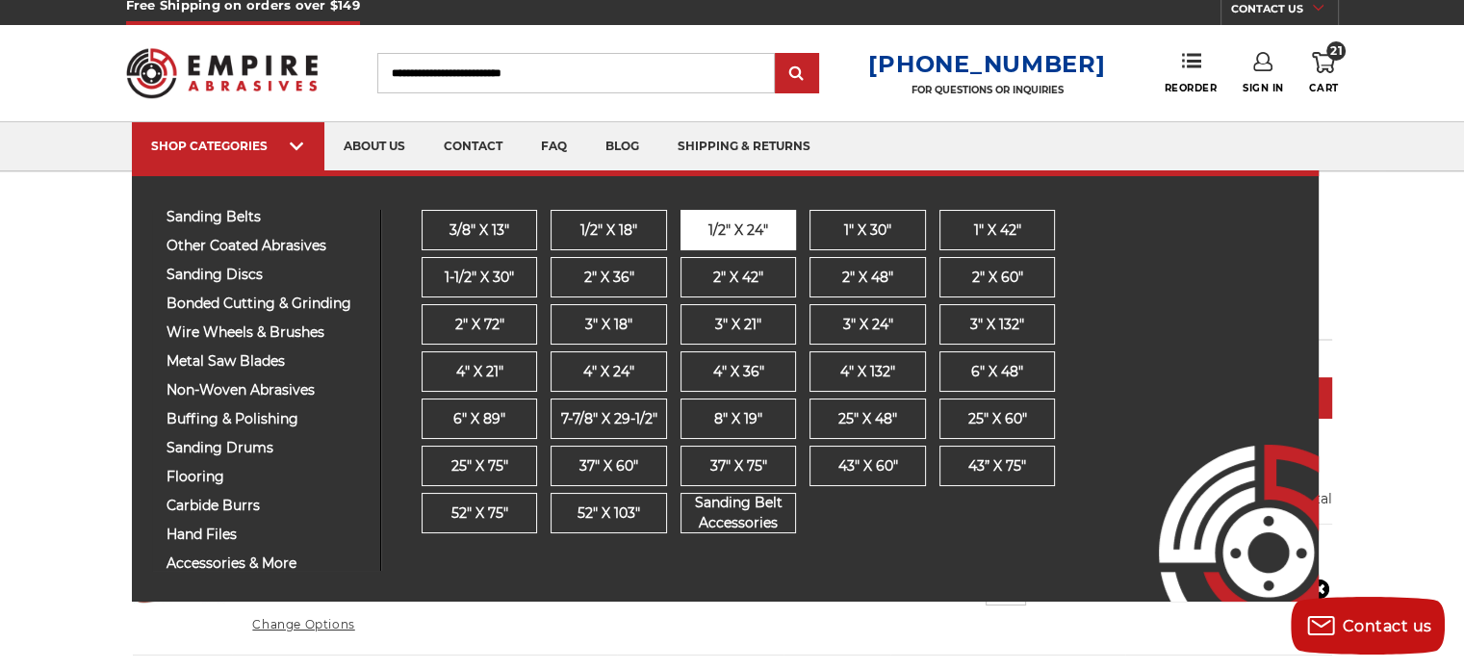 The image size is (1464, 669). Describe the element at coordinates (374, 146) in the screenshot. I see `a: about us` at that location.